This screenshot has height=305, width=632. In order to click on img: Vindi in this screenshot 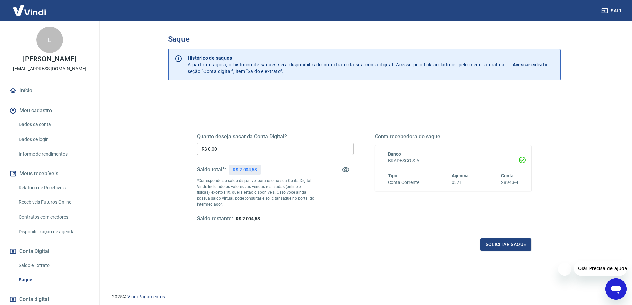, I will do `click(30, 10)`.